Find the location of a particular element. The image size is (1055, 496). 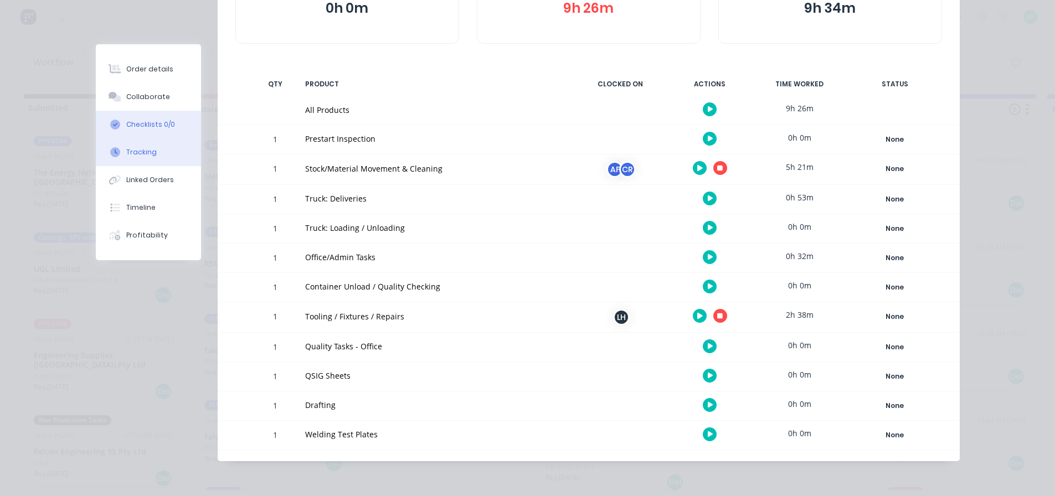

div: Tracking is located at coordinates (141, 152).